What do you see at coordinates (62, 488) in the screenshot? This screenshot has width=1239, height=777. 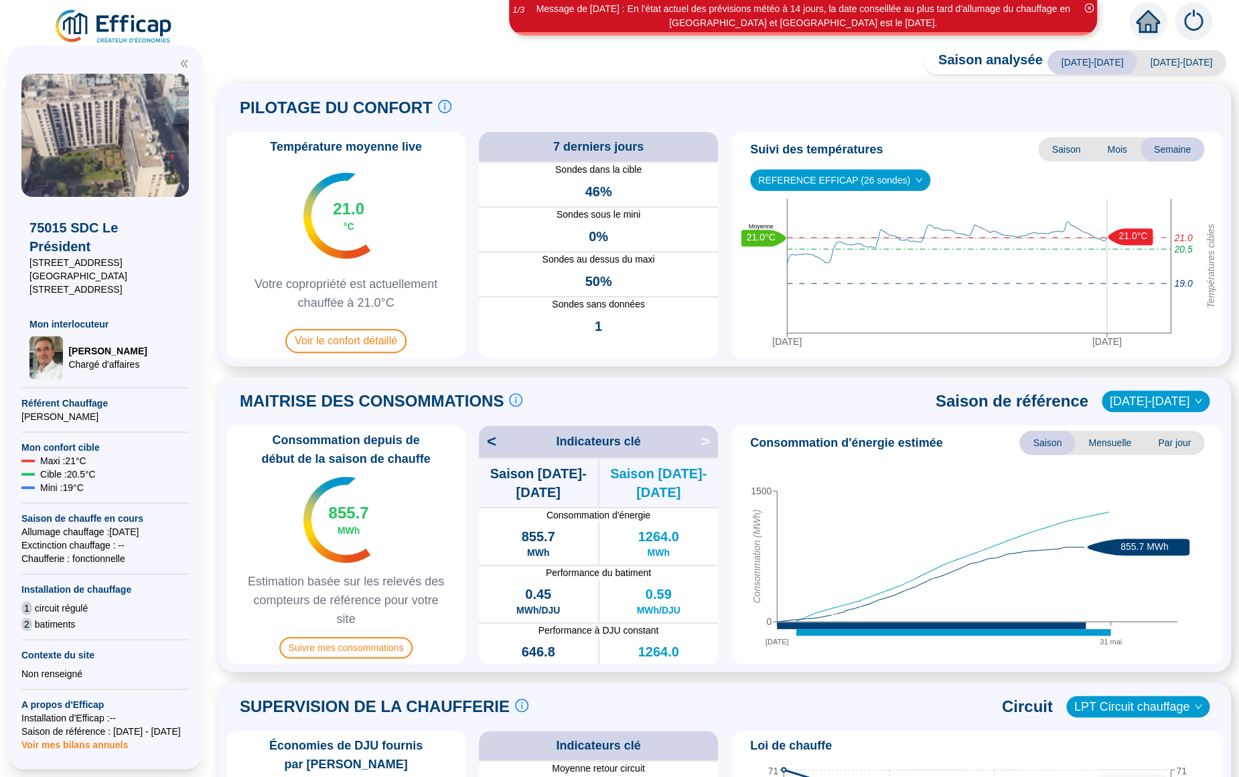 I see `span: Mini : 19 °C` at bounding box center [62, 488].